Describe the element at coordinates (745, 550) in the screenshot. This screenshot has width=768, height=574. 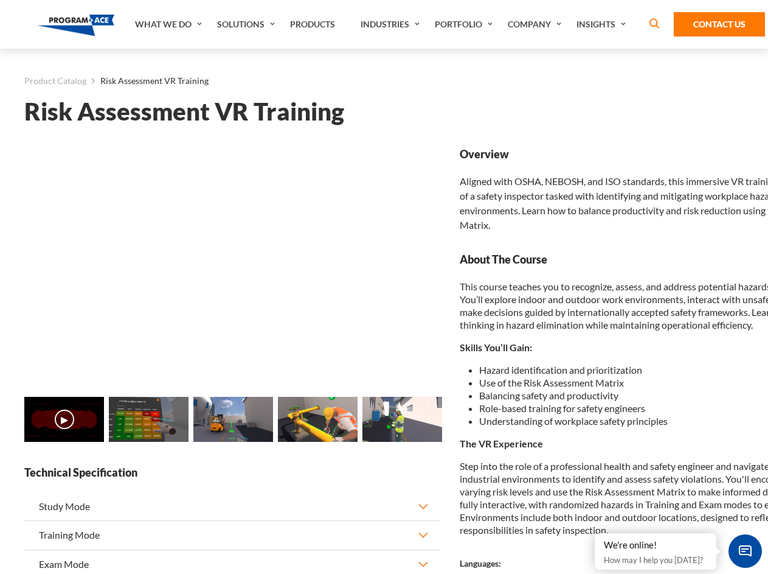
I see `span: Chat Widget` at that location.